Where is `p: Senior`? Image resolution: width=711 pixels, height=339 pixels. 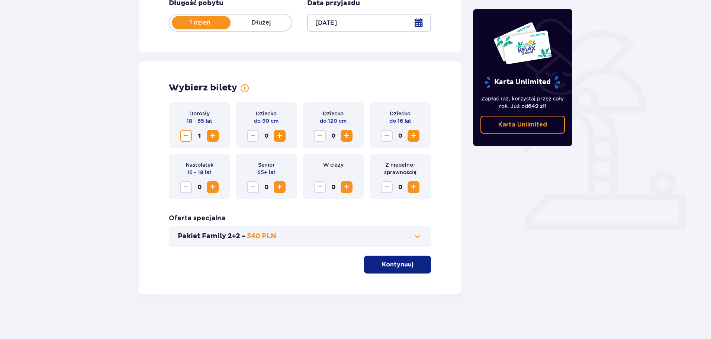
p: Senior is located at coordinates (266, 165).